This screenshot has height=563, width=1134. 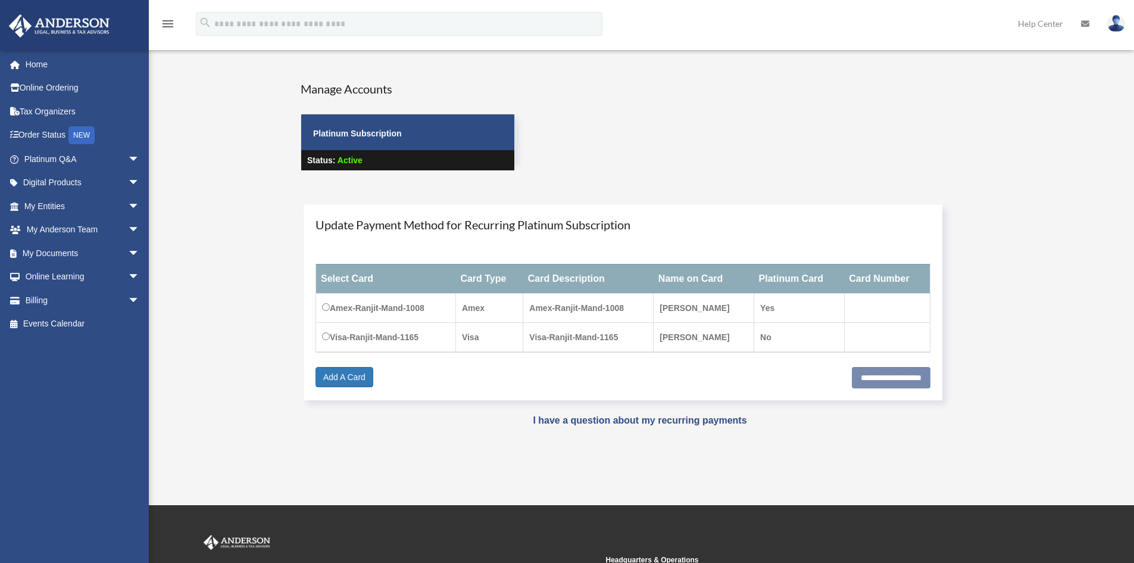 I want to click on strong: Platinum Subscription, so click(x=357, y=133).